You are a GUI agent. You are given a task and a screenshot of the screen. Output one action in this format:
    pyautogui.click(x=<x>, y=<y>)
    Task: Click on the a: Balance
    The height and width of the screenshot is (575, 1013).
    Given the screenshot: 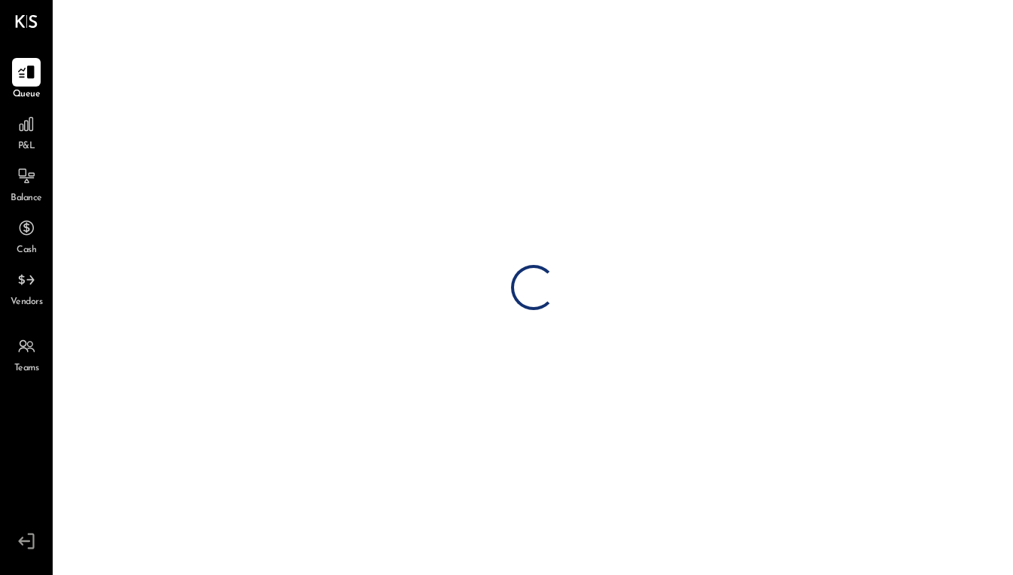 What is the action you would take?
    pyautogui.click(x=26, y=184)
    